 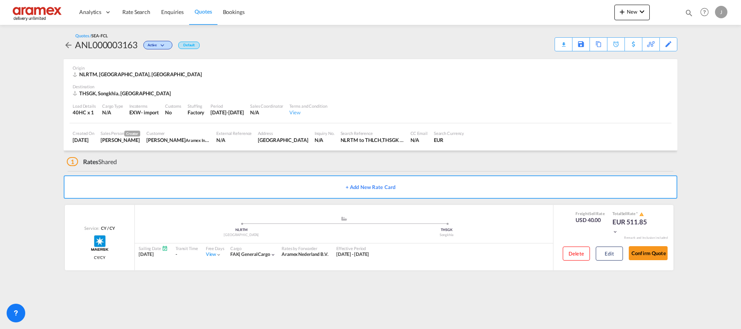 I want to click on div: - import, so click(x=150, y=112).